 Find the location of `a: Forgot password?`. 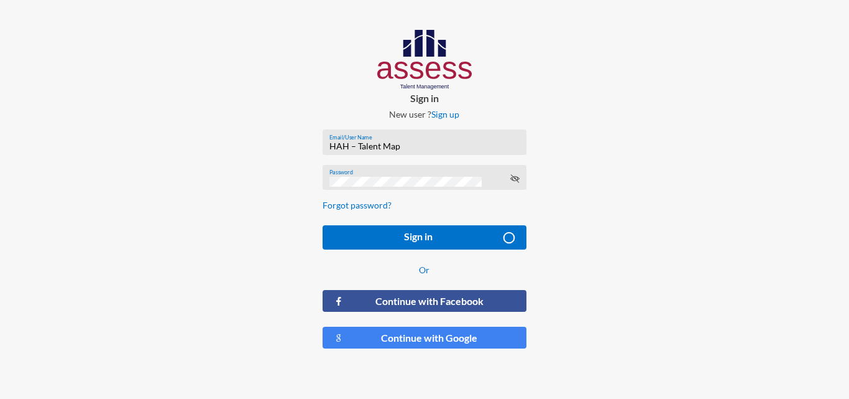

a: Forgot password? is located at coordinates (357, 205).